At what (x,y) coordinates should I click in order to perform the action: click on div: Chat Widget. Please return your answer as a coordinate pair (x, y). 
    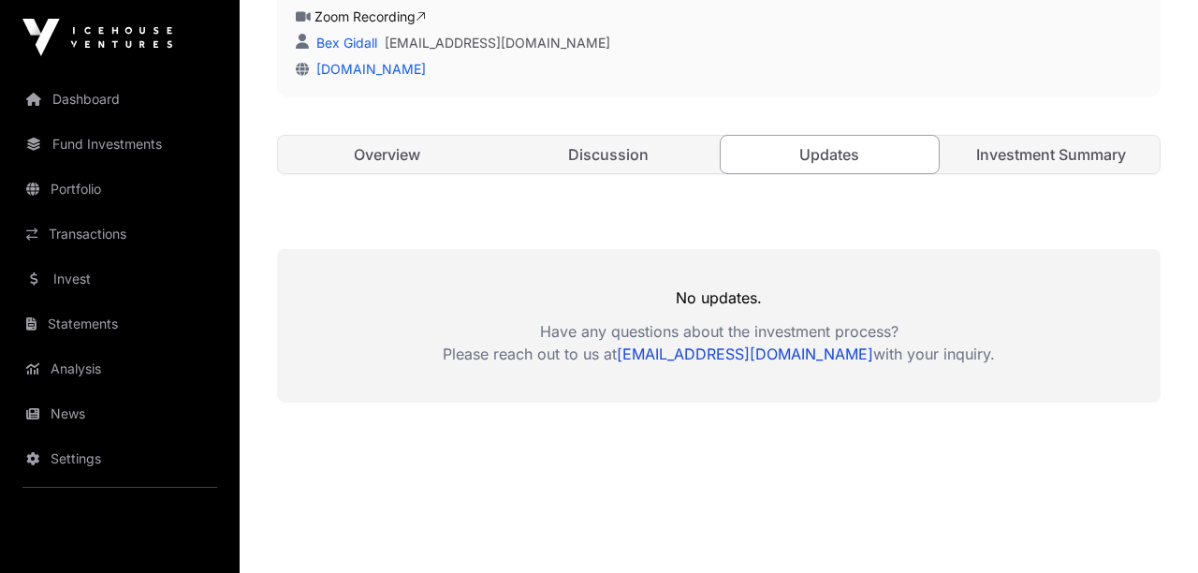
    Looking at the image, I should click on (1151, 528).